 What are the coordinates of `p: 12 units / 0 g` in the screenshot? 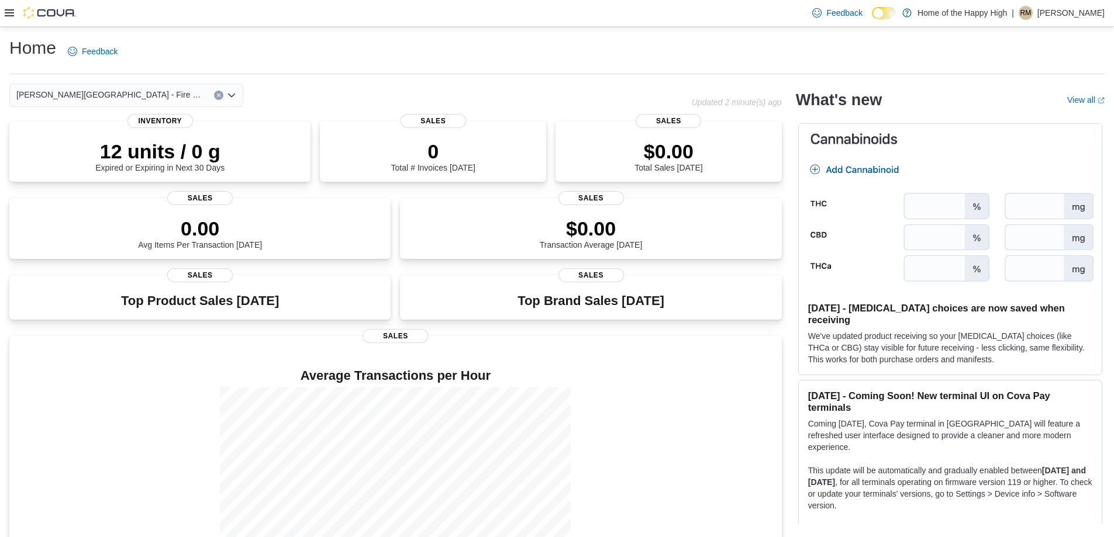 It's located at (160, 151).